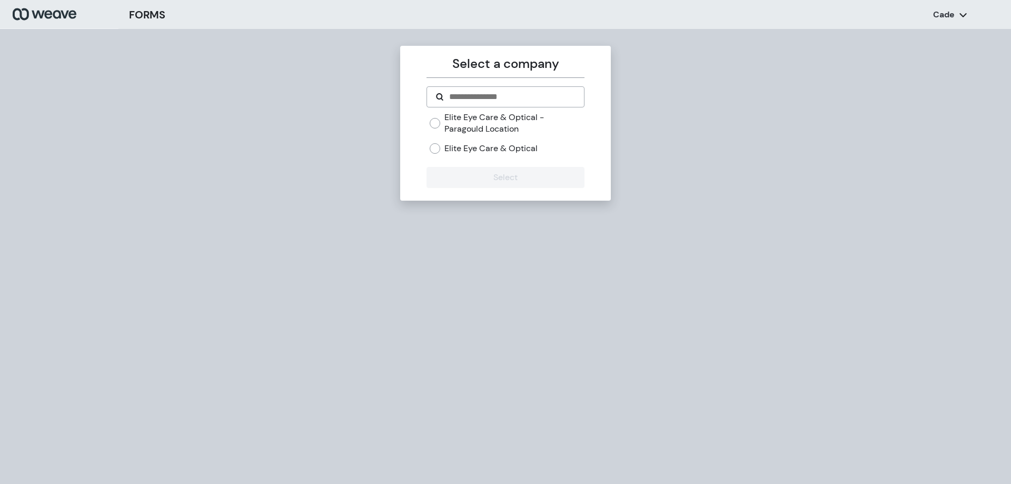 The image size is (1011, 484). Describe the element at coordinates (491, 148) in the screenshot. I see `label: Elite Eye Care & Optical` at that location.